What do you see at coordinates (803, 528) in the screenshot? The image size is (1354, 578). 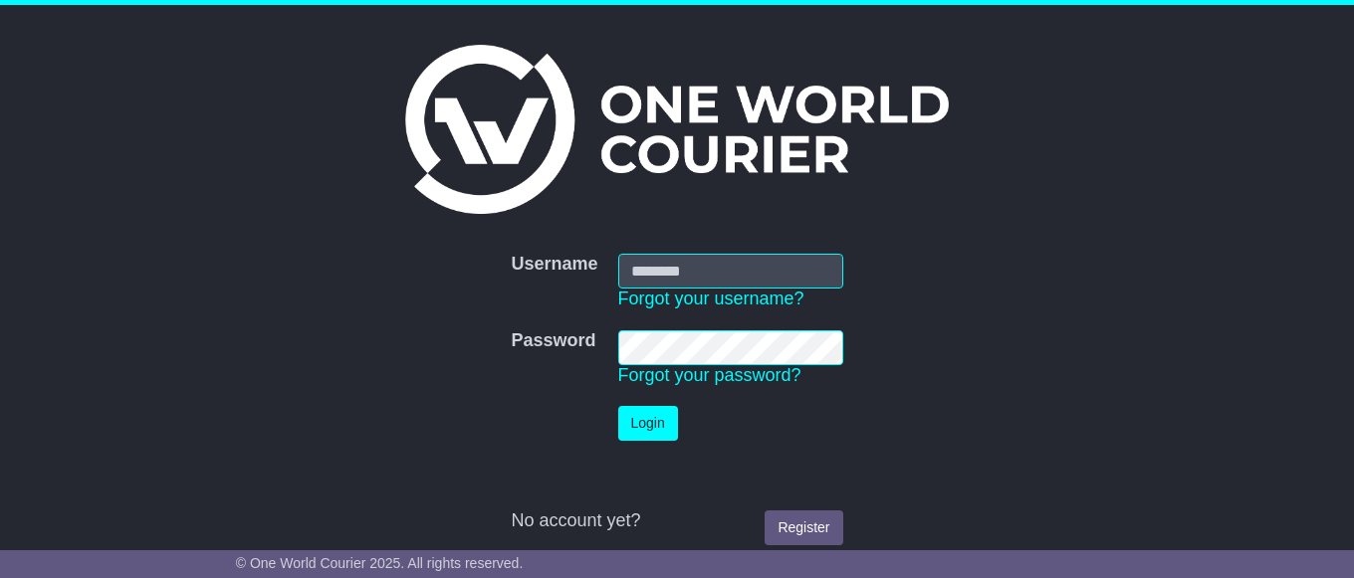 I see `a: Register` at bounding box center [803, 528].